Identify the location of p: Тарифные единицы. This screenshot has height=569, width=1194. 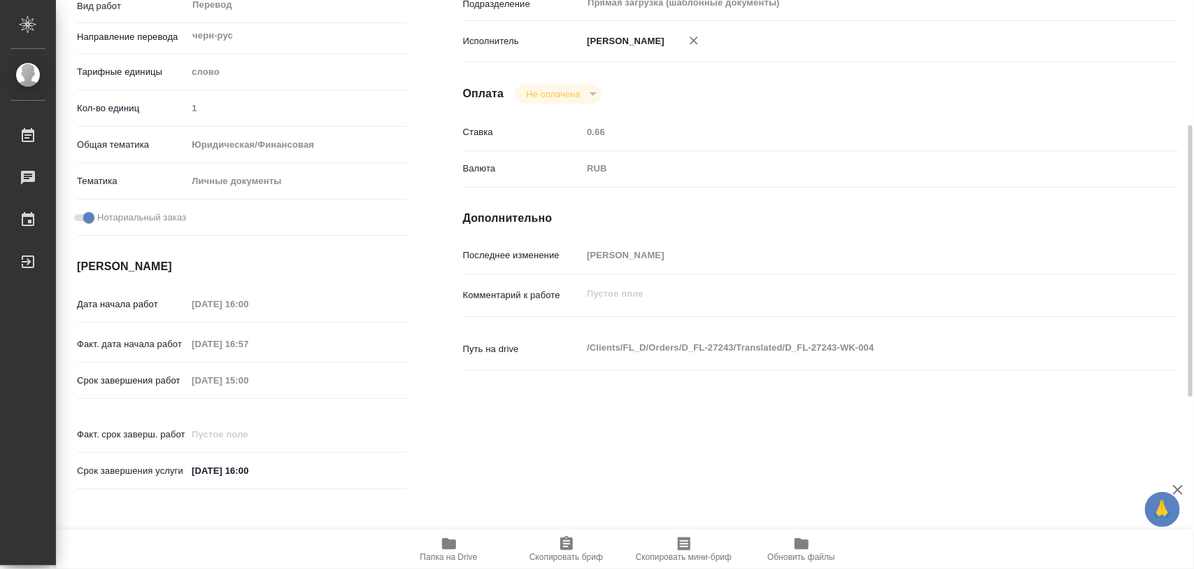
(132, 72).